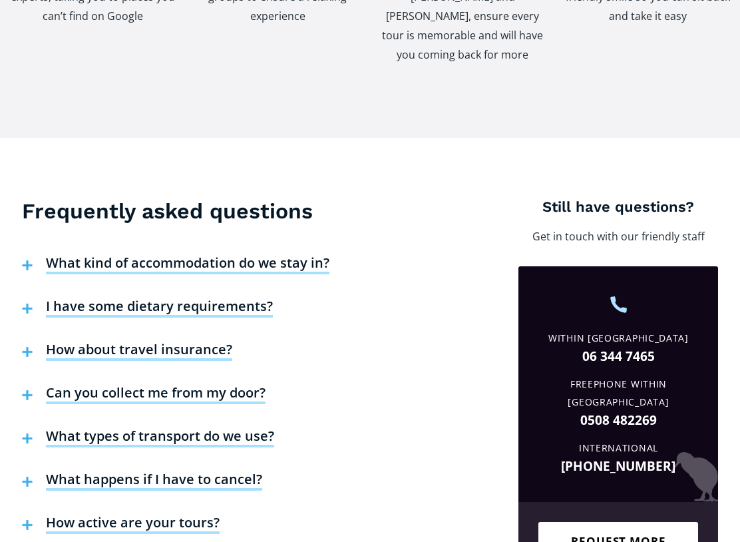 The height and width of the screenshot is (542, 740). Describe the element at coordinates (147, 309) in the screenshot. I see `button: I have some dietary requirements?` at that location.